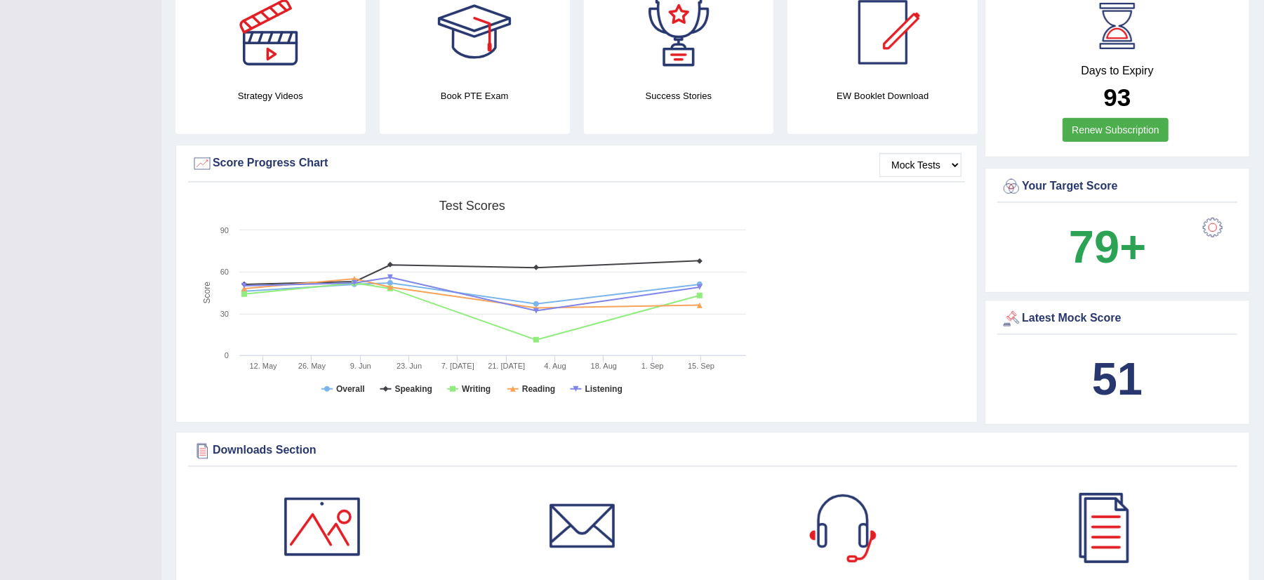 The image size is (1264, 580). What do you see at coordinates (474, 95) in the screenshot?
I see `h4: Book PTE Exam` at bounding box center [474, 95].